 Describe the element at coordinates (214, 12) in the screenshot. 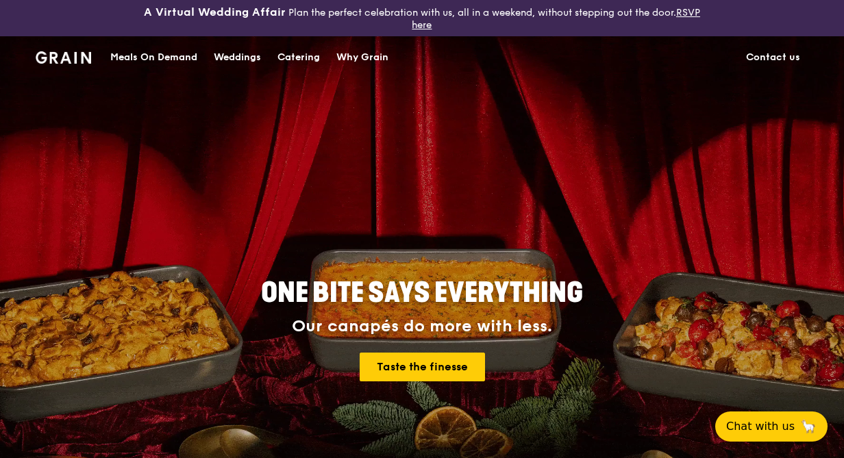

I see `h3: A Virtual Wedding Affair` at that location.